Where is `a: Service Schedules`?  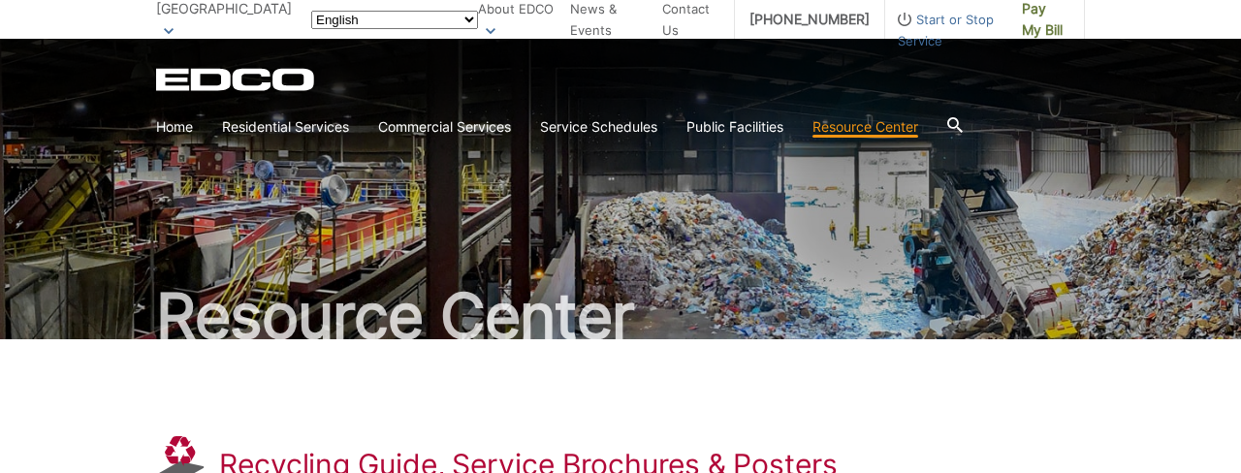
a: Service Schedules is located at coordinates (598, 127).